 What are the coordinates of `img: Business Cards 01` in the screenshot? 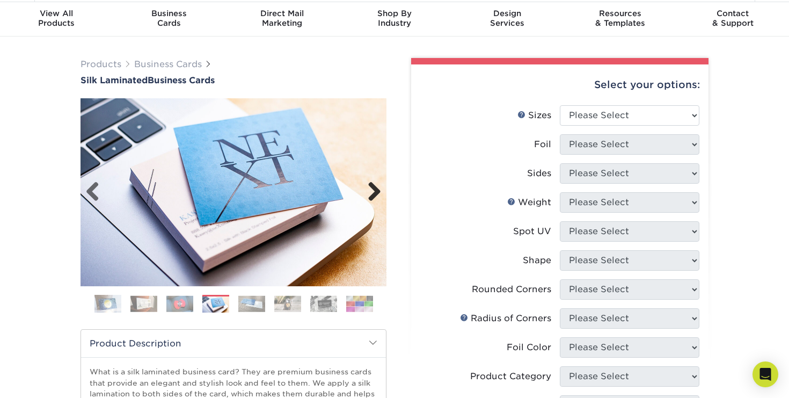 It's located at (108, 304).